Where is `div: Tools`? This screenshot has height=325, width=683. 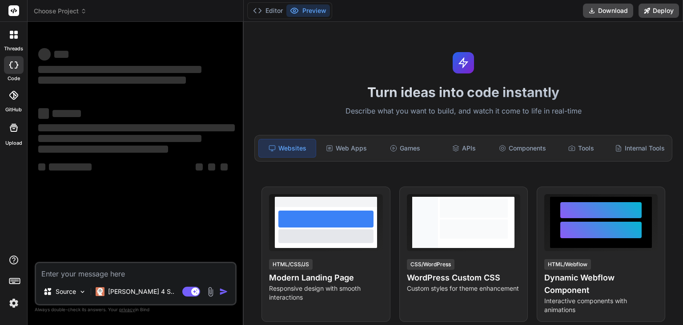
div: Tools is located at coordinates (581, 148).